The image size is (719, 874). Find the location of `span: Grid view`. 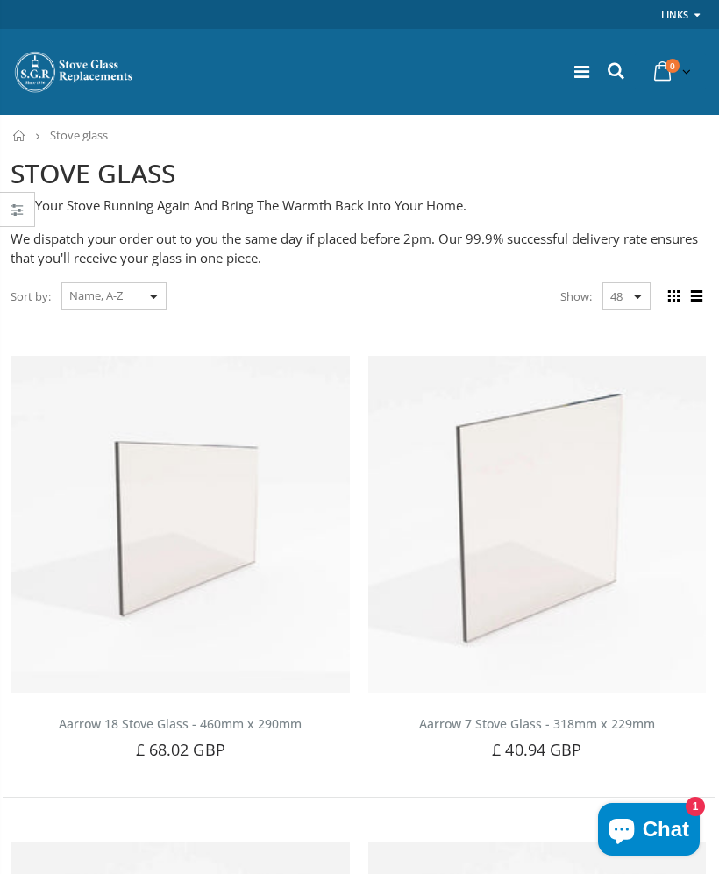

span: Grid view is located at coordinates (673, 296).